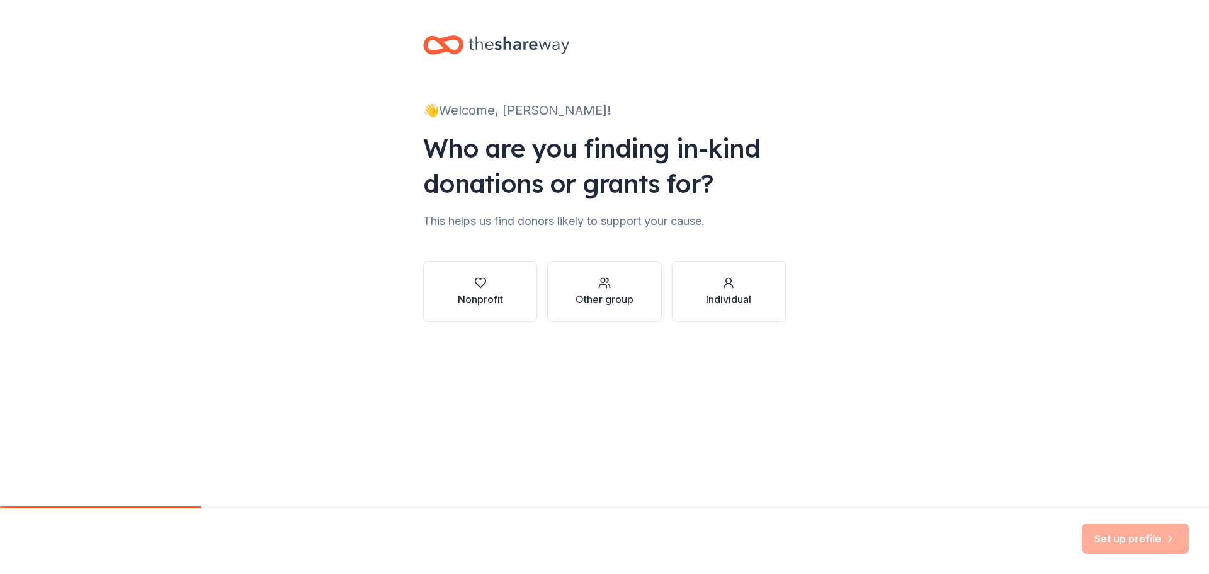 The height and width of the screenshot is (574, 1209). What do you see at coordinates (604, 166) in the screenshot?
I see `div: Who are you finding in-kind donations or grants for?` at bounding box center [604, 166].